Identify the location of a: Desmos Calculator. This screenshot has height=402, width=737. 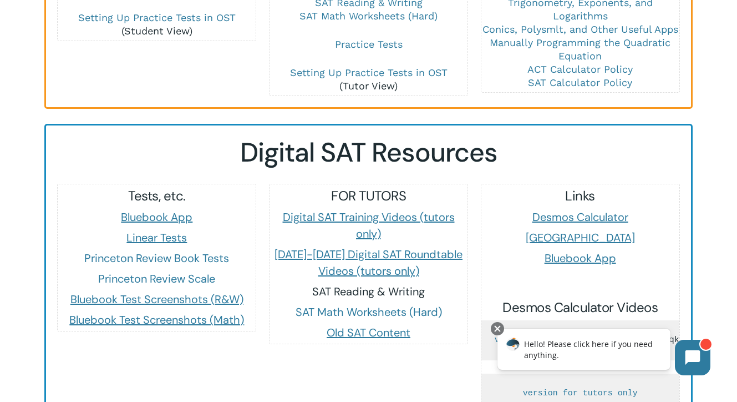
(580, 217).